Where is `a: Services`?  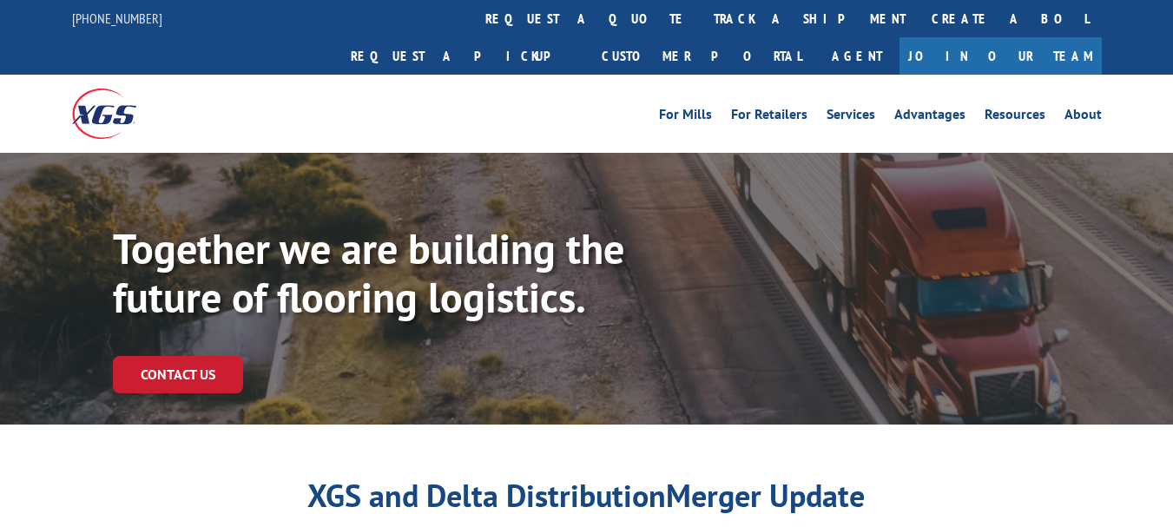 a: Services is located at coordinates (851, 117).